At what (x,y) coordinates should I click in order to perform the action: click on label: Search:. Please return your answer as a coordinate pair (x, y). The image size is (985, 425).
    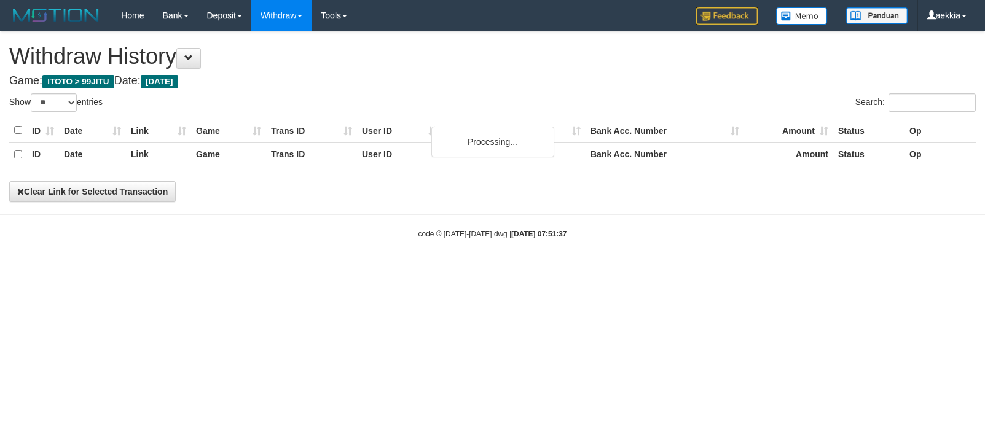
    Looking at the image, I should click on (916, 103).